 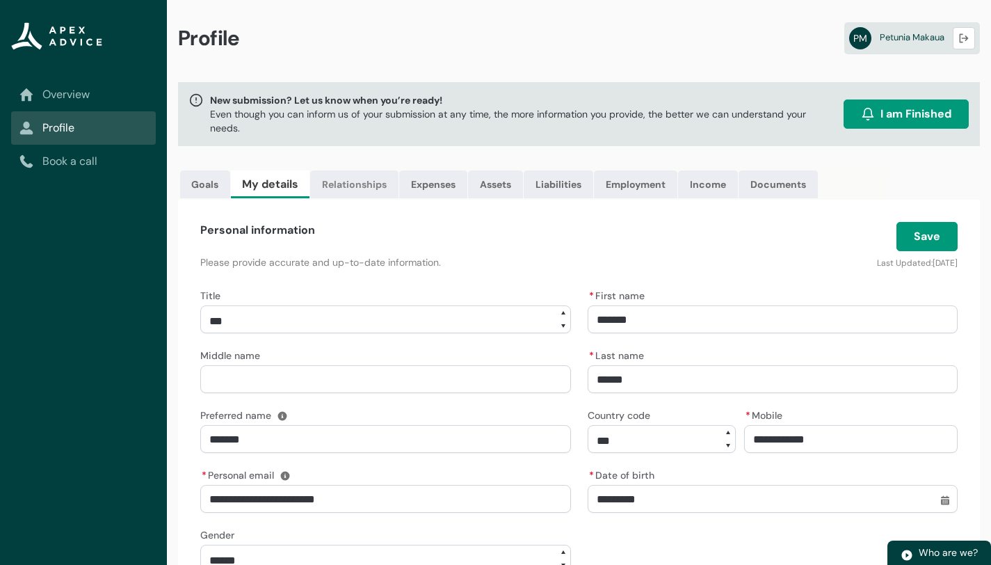 What do you see at coordinates (948, 552) in the screenshot?
I see `span: Who are we?` at bounding box center [948, 552].